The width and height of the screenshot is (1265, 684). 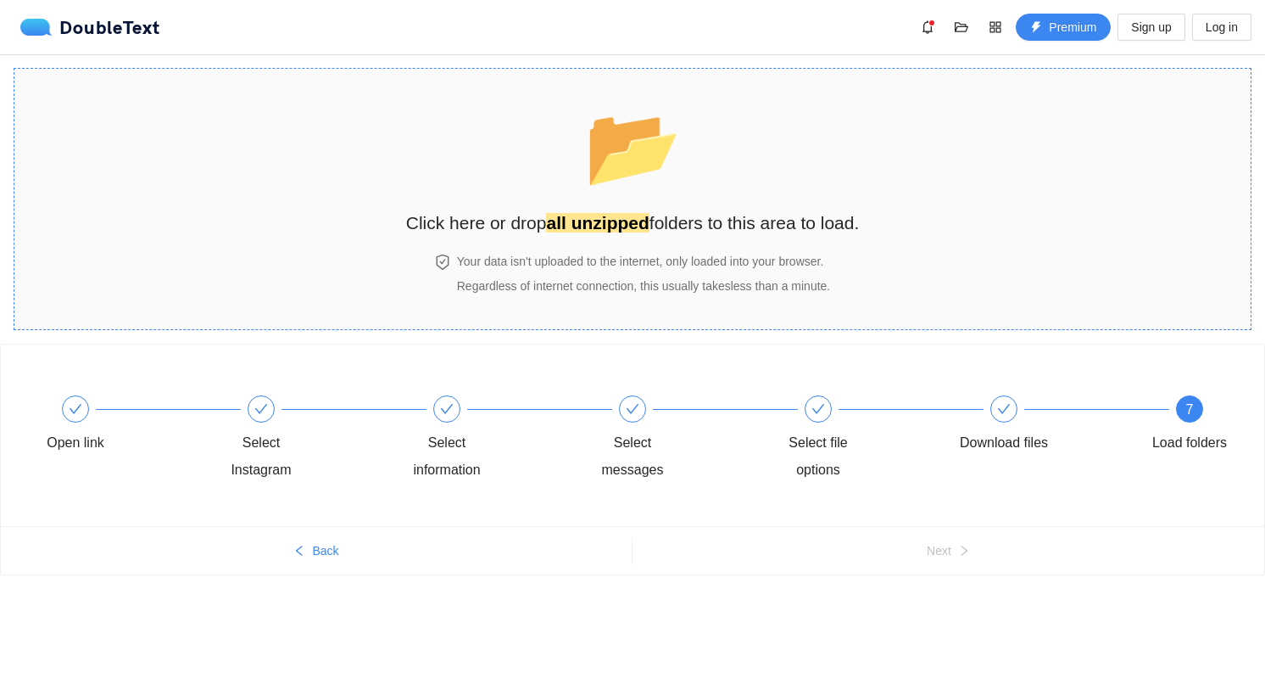 I want to click on span: 7, so click(x=1190, y=409).